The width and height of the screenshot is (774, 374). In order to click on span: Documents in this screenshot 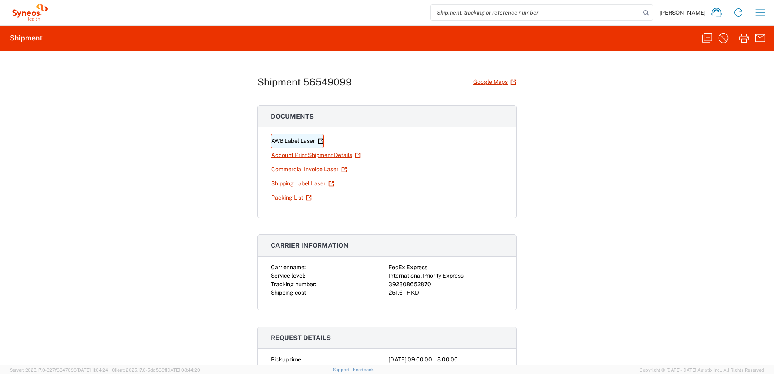, I will do `click(292, 116)`.